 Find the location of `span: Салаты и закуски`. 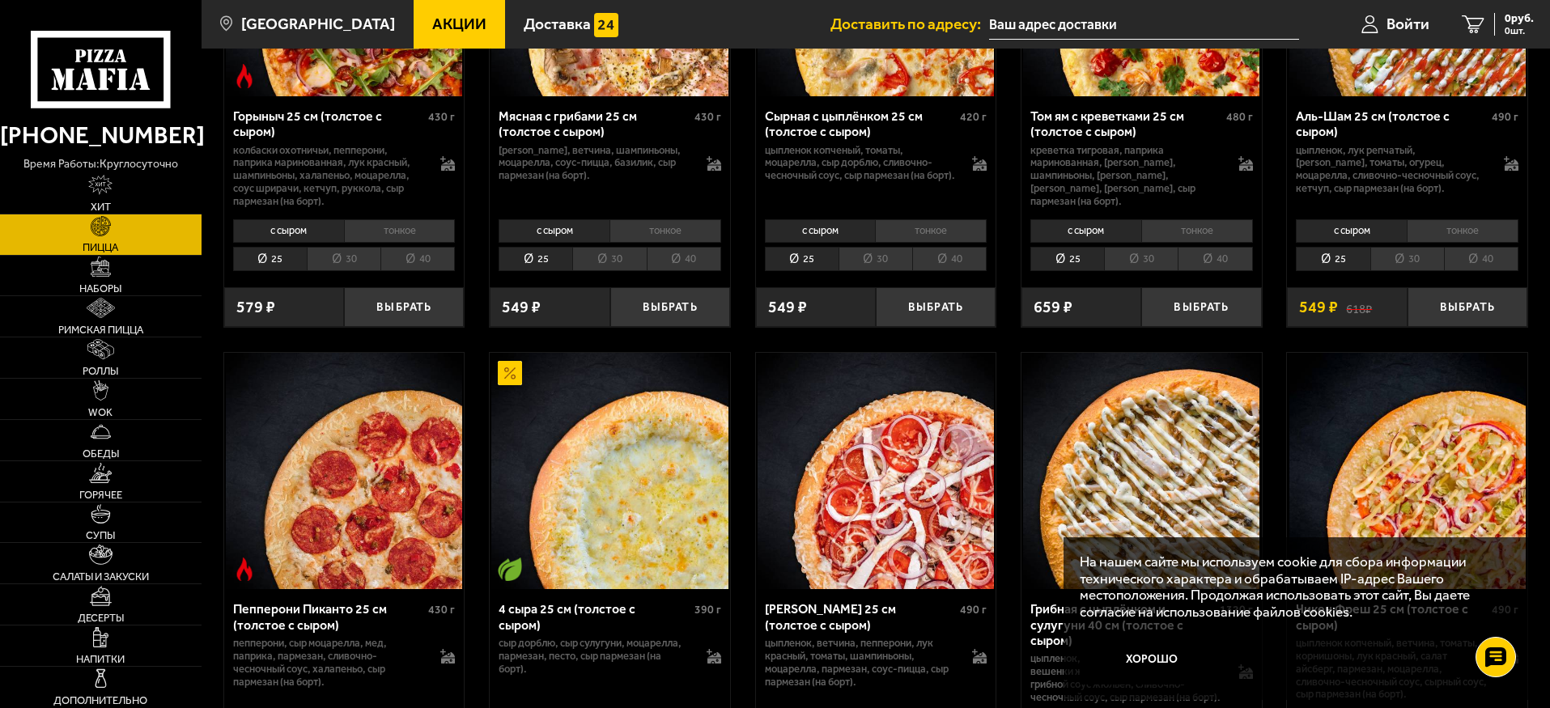

span: Салаты и закуски is located at coordinates (100, 576).